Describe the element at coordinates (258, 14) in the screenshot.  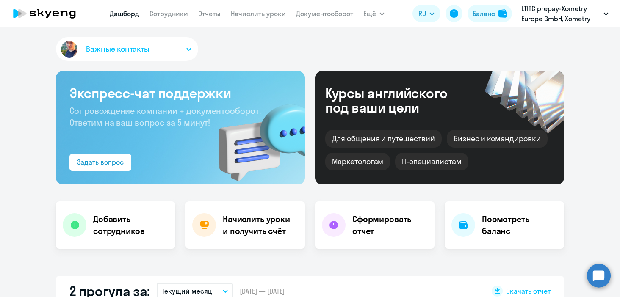
I see `a: Начислить уроки` at that location.